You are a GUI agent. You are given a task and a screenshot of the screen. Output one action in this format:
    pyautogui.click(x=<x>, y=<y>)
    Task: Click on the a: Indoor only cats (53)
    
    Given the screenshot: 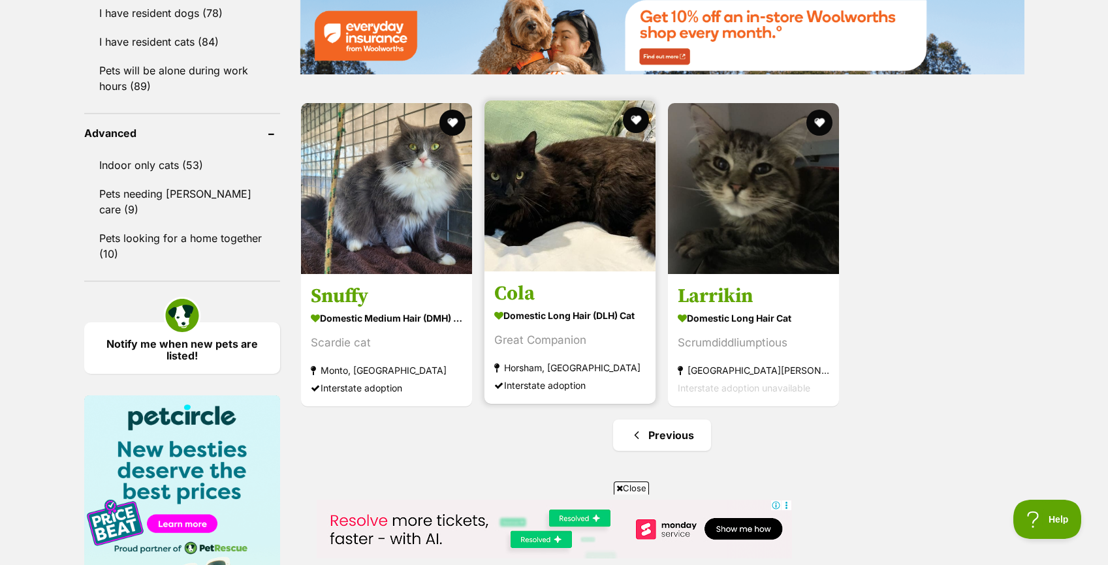 What is the action you would take?
    pyautogui.click(x=182, y=165)
    